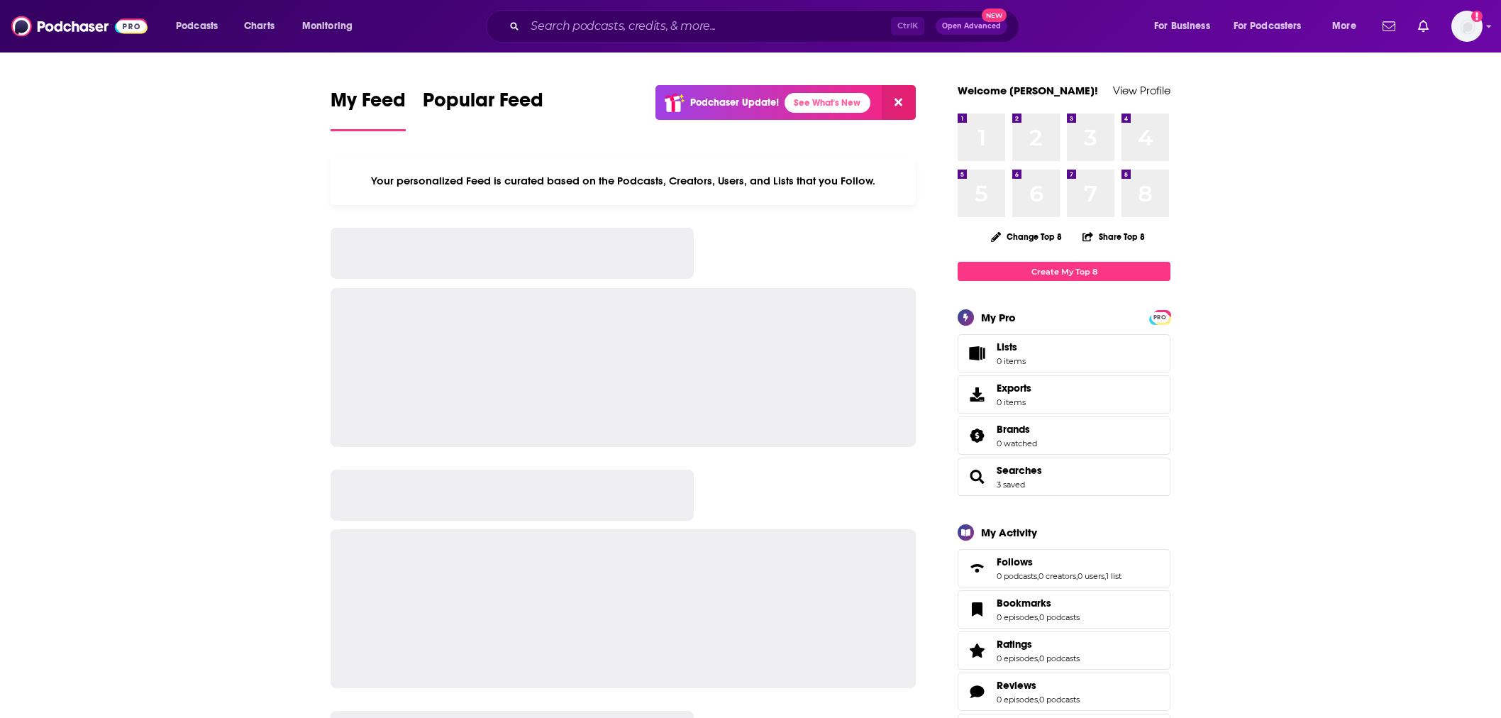 The height and width of the screenshot is (718, 1501). What do you see at coordinates (1027, 236) in the screenshot?
I see `button: Change Top 8` at bounding box center [1027, 236].